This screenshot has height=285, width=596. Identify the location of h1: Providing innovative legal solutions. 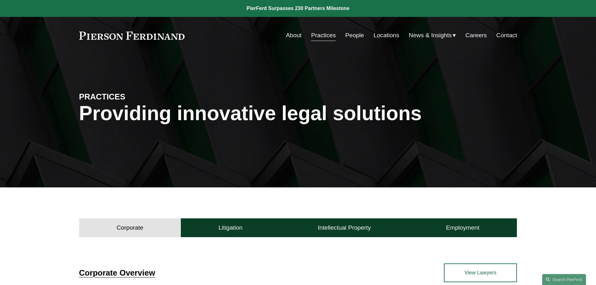
(298, 113).